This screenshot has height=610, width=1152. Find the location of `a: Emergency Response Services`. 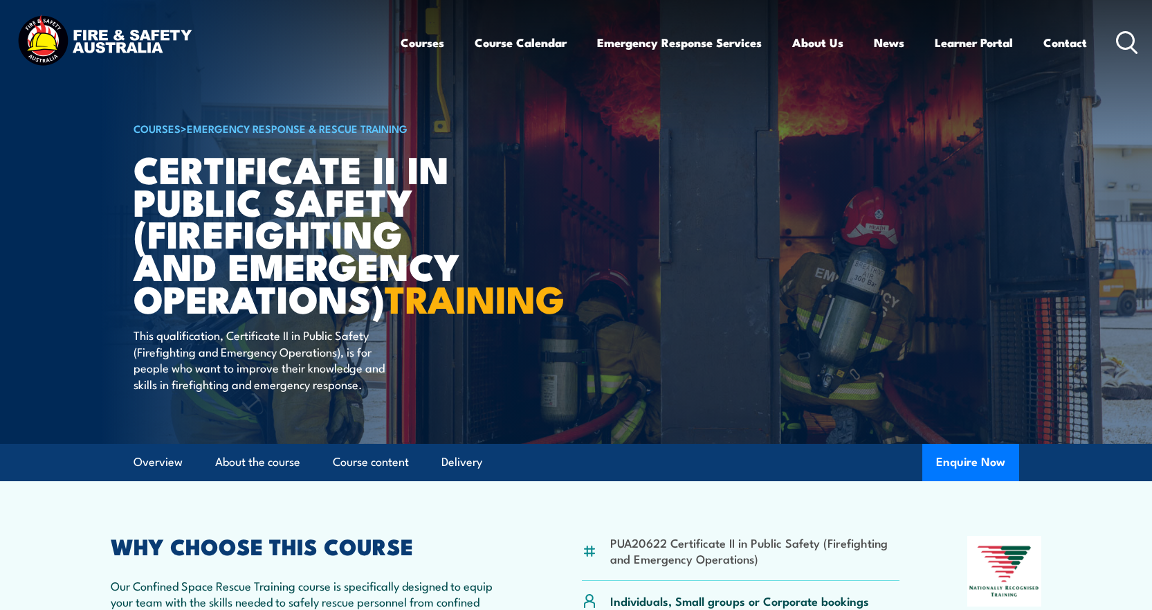

a: Emergency Response Services is located at coordinates (679, 42).